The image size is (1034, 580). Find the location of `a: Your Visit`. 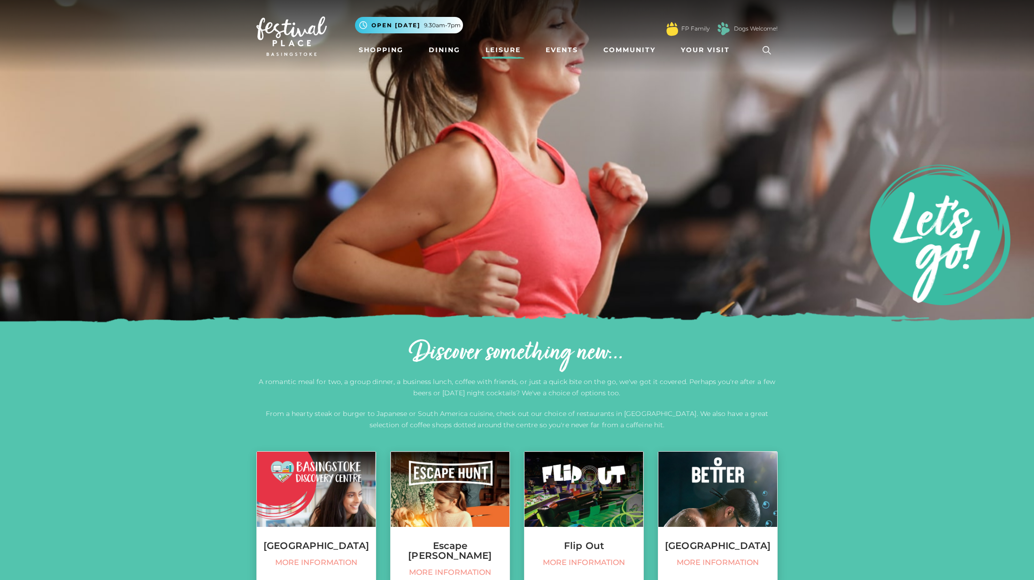

a: Your Visit is located at coordinates (708, 50).